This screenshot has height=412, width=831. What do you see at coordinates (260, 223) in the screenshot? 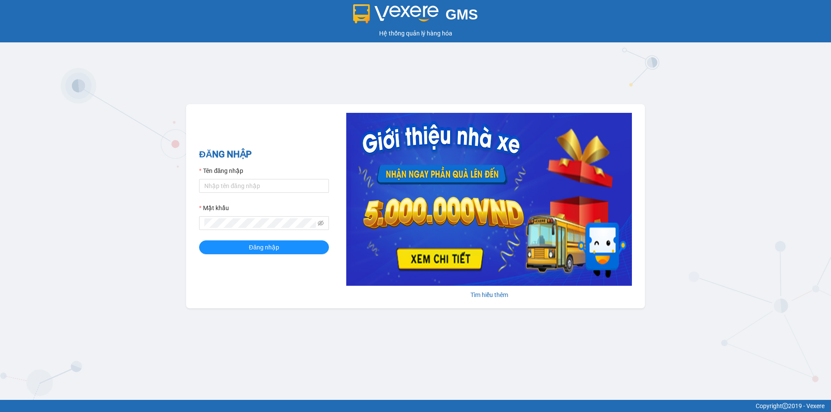
I see `input: Mật khẩu` at bounding box center [260, 223].